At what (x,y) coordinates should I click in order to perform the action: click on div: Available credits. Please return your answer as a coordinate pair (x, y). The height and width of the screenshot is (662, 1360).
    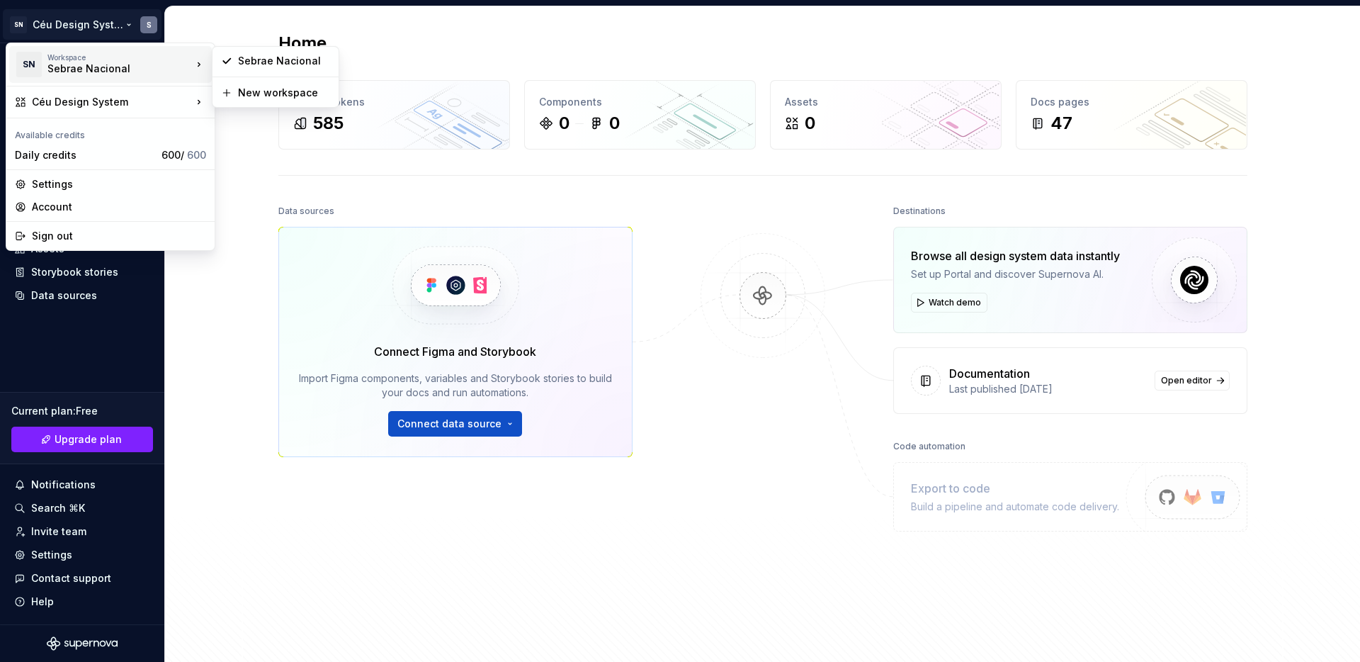
    Looking at the image, I should click on (111, 132).